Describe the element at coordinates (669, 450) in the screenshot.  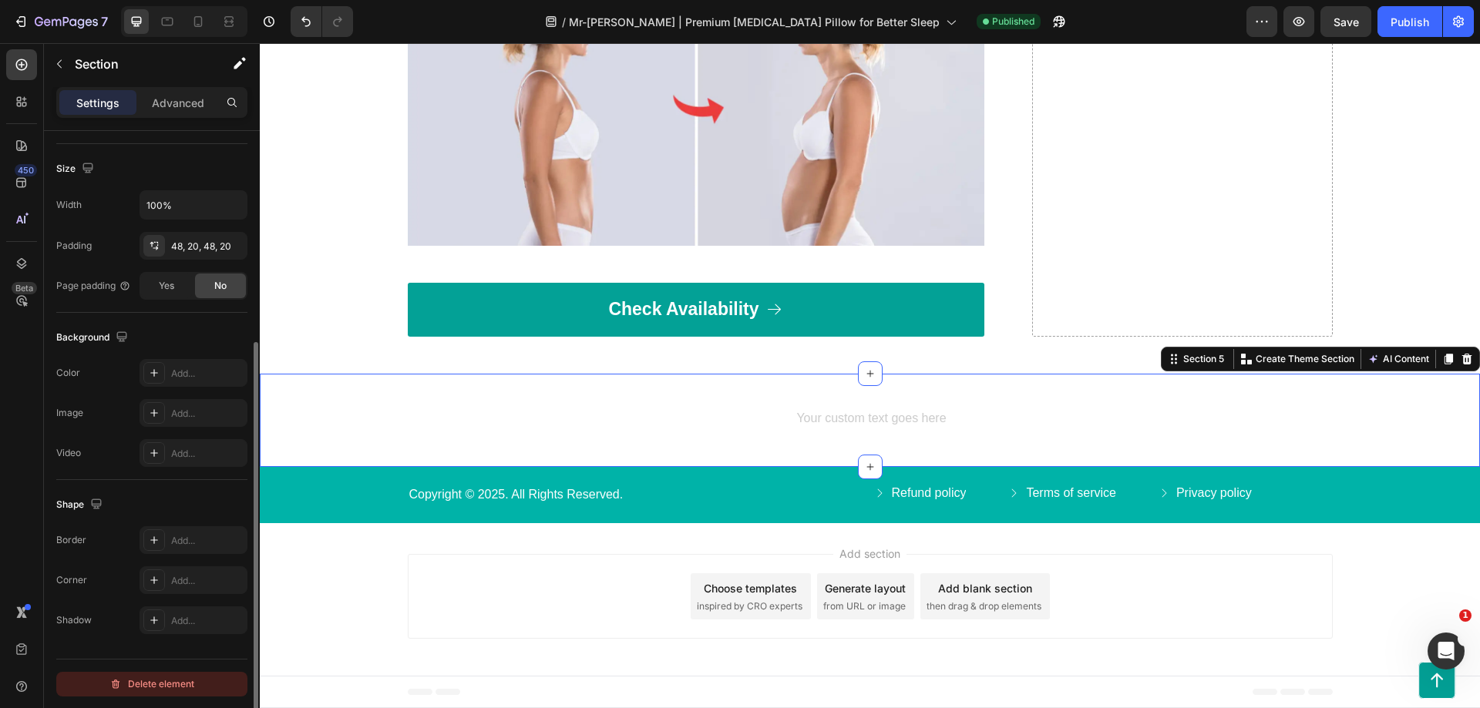
I see `a: Refund policy` at that location.